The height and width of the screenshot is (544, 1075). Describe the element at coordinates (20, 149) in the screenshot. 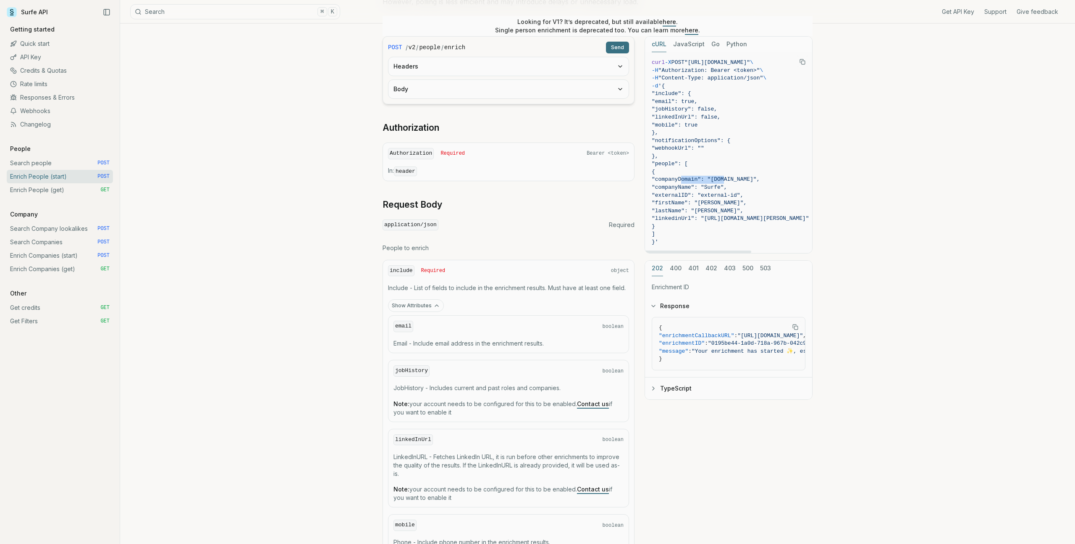

I see `p: People` at that location.